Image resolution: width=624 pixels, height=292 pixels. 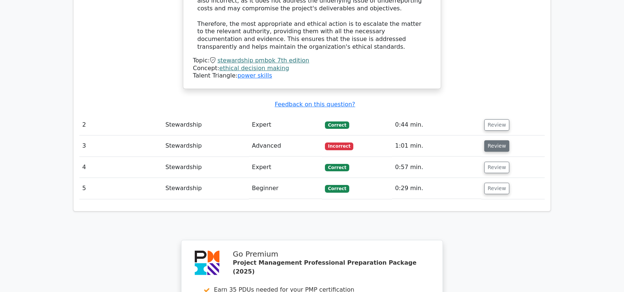 I want to click on td: Advanced, so click(x=285, y=146).